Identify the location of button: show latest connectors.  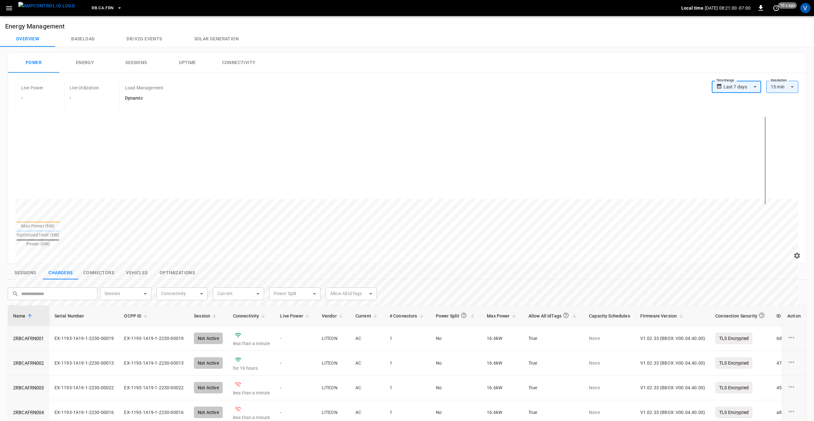
(99, 273).